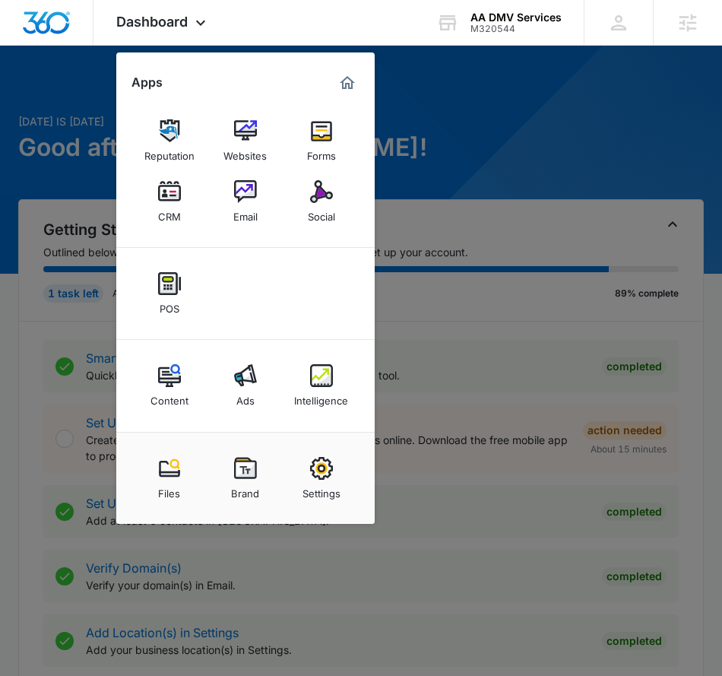 The image size is (722, 676). I want to click on a: Intelligence, so click(322, 386).